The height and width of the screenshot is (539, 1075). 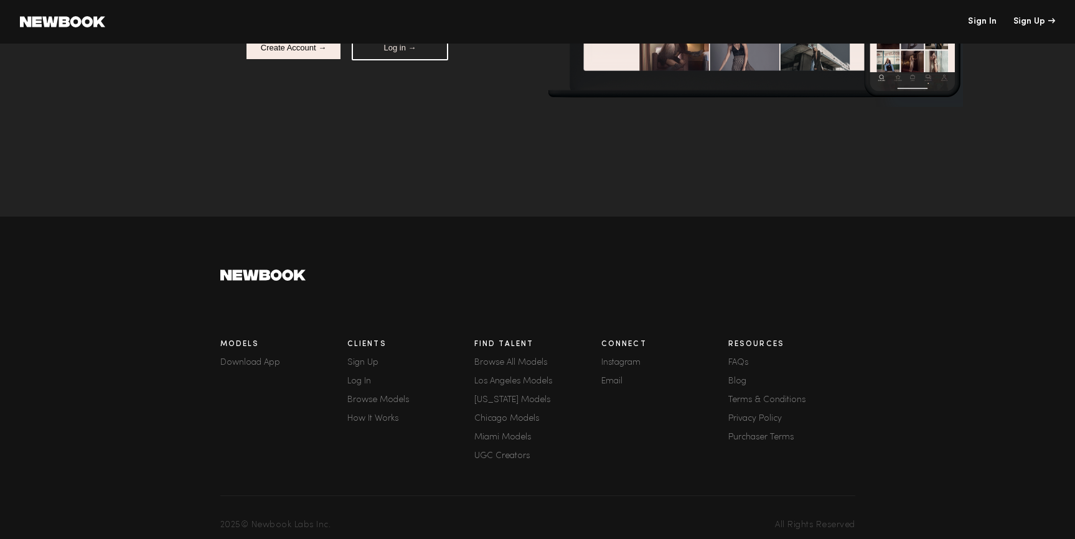 I want to click on a: Download App, so click(x=284, y=363).